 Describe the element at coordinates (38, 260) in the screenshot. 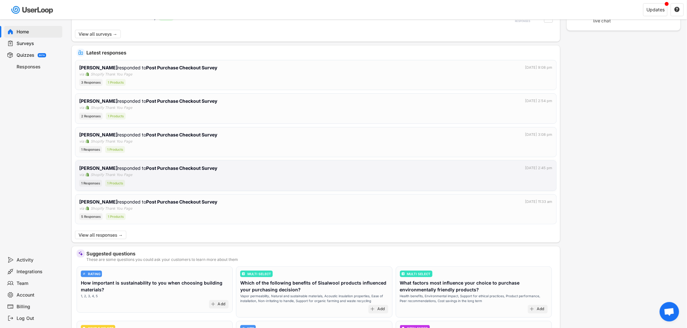

I see `div: Activity` at that location.